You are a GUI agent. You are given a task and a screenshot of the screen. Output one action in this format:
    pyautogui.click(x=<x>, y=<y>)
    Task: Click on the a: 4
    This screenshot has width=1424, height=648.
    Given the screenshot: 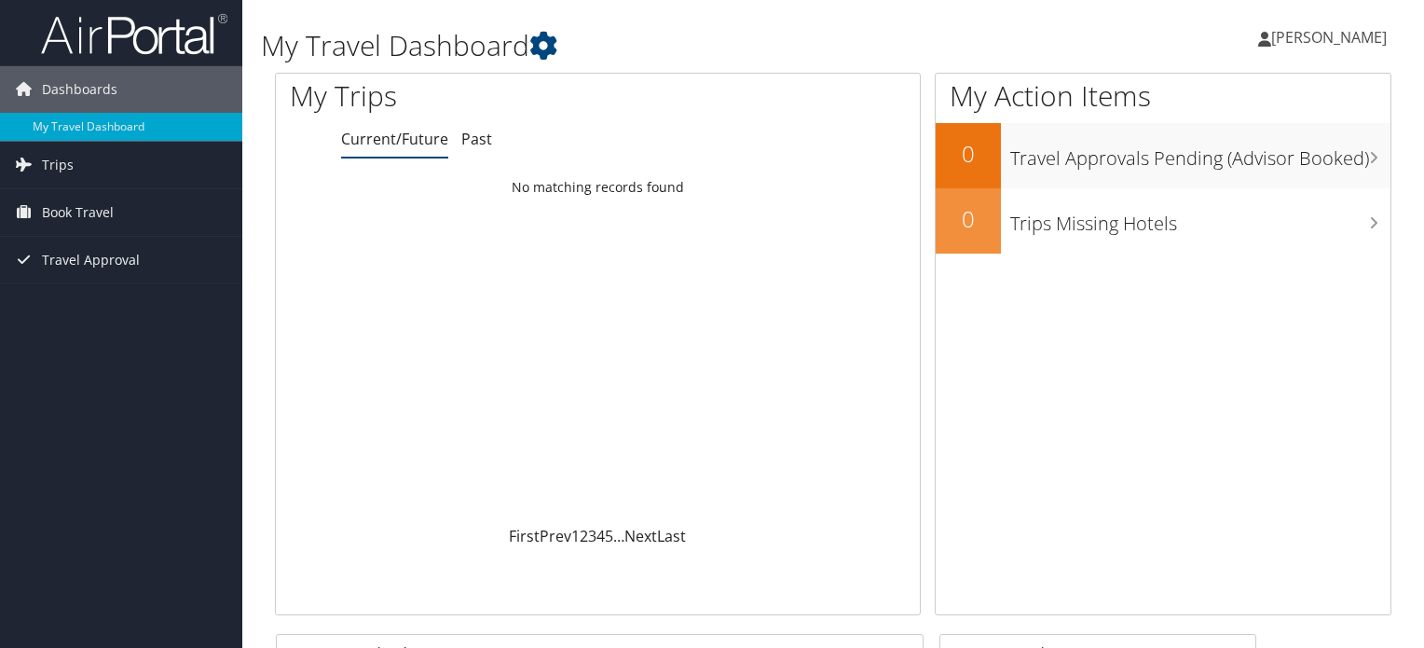 What is the action you would take?
    pyautogui.click(x=600, y=536)
    